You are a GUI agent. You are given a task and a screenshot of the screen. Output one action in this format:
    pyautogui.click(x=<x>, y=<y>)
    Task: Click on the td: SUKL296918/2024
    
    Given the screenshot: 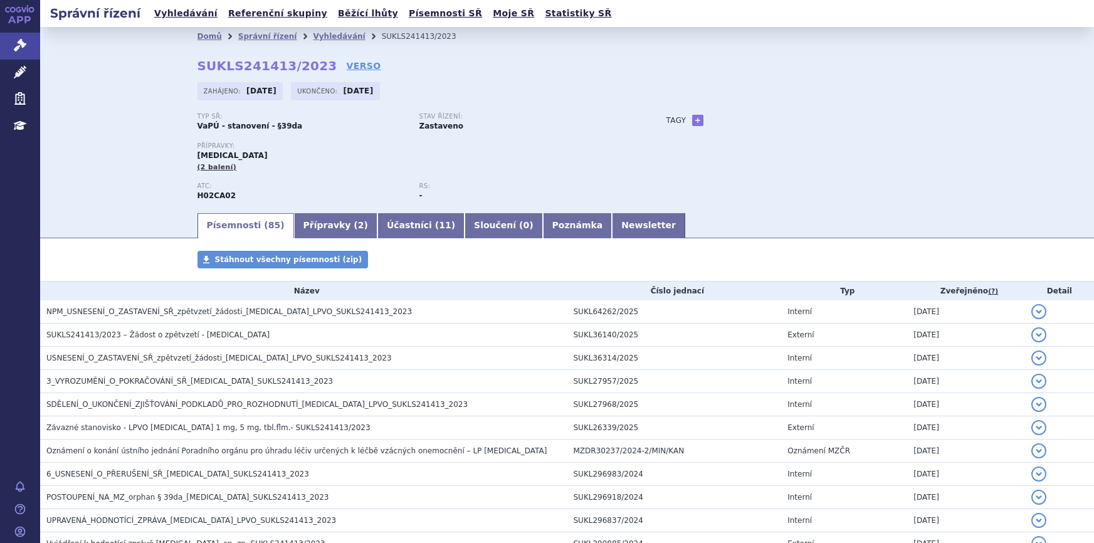 What is the action you would take?
    pyautogui.click(x=675, y=497)
    